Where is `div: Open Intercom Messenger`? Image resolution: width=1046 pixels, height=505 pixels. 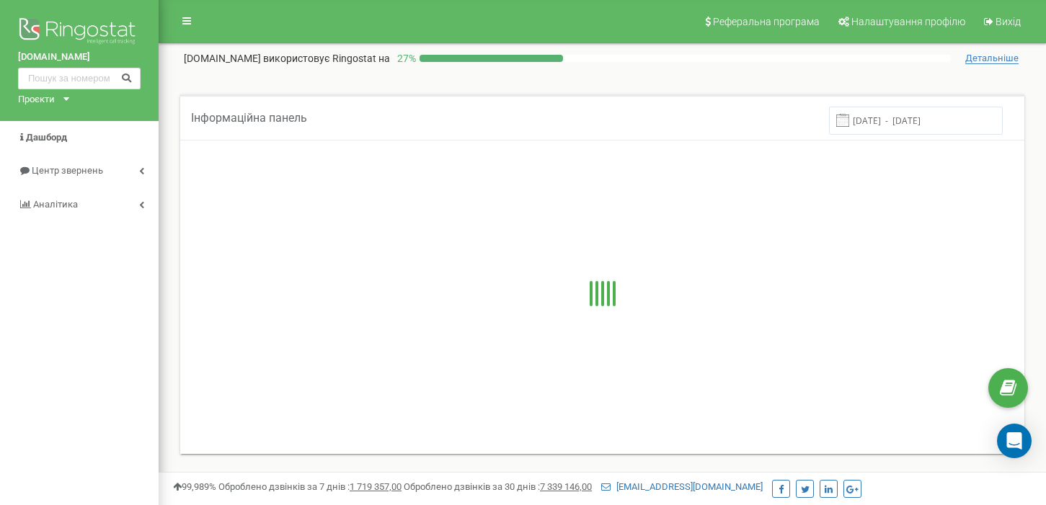 div: Open Intercom Messenger is located at coordinates (1014, 441).